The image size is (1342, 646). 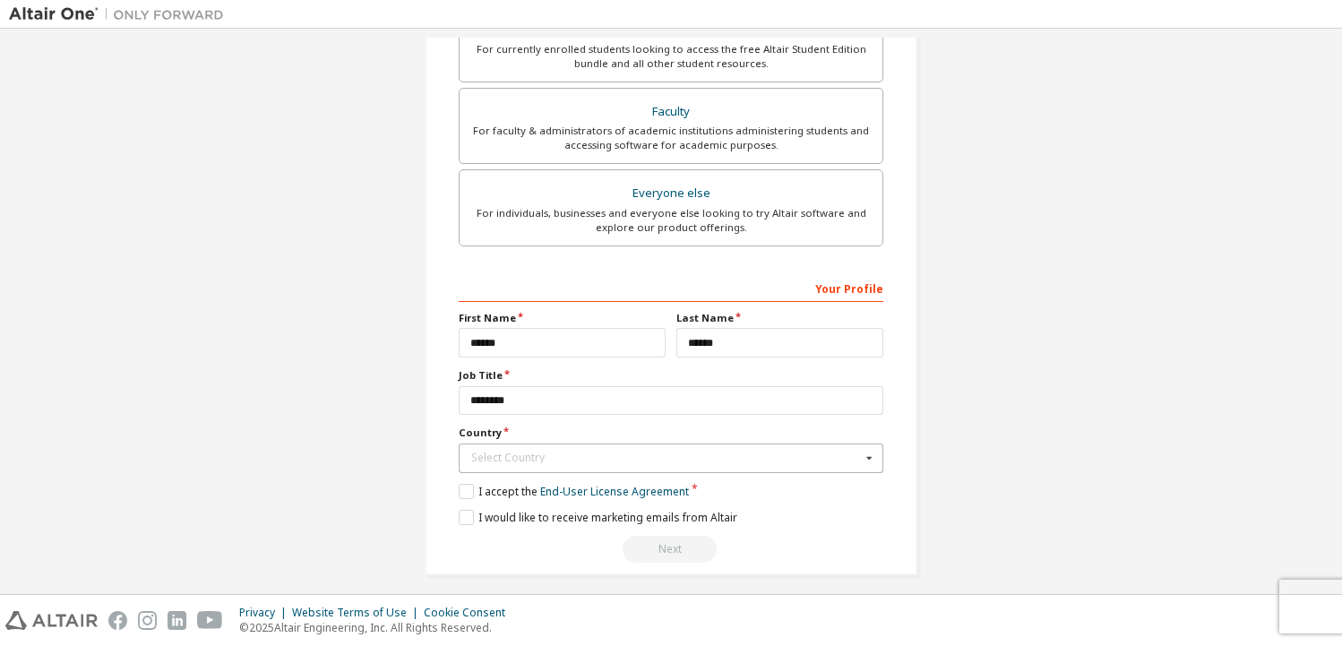 What do you see at coordinates (779, 318) in the screenshot?
I see `label: Last Name` at bounding box center [779, 318].